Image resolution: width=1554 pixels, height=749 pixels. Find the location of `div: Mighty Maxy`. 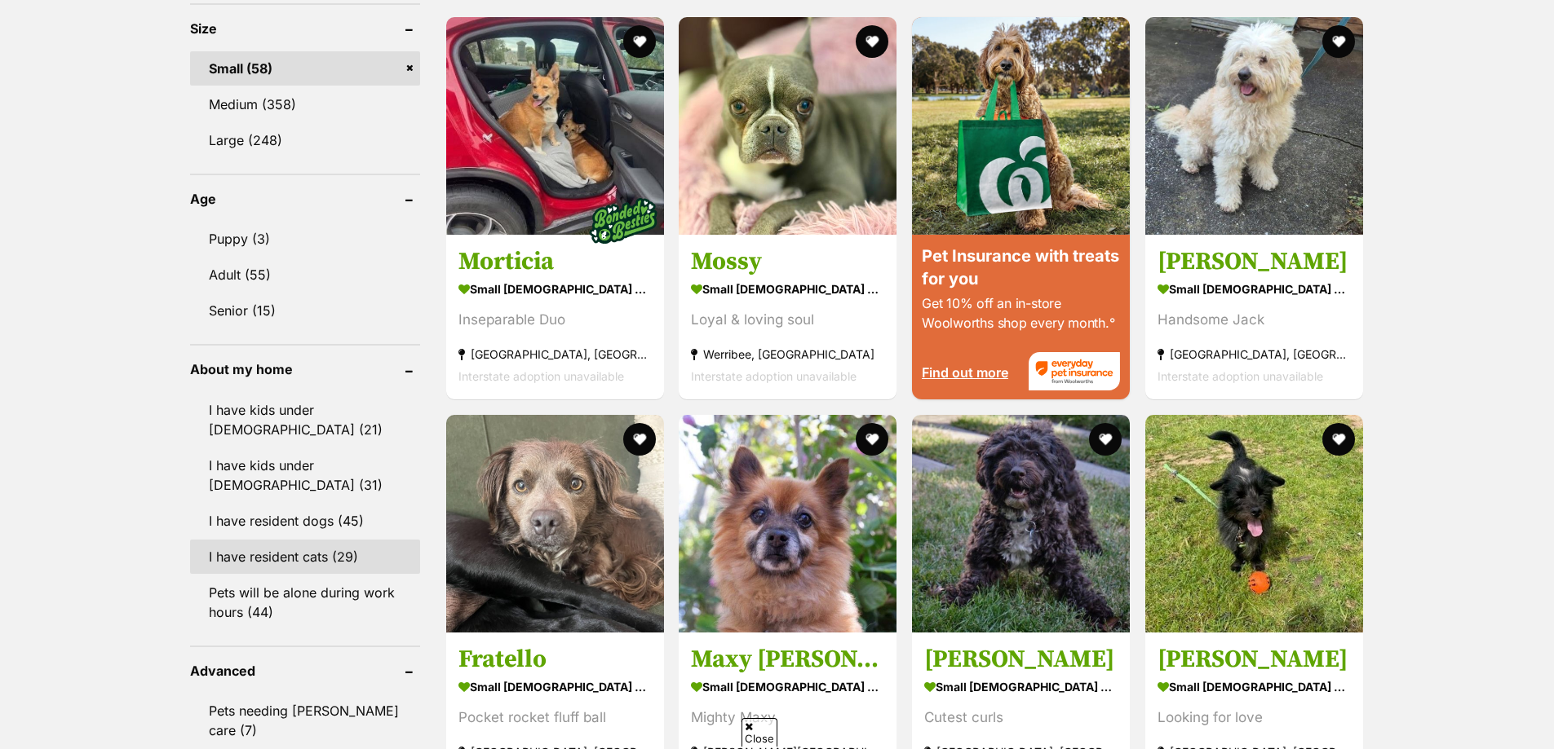

div: Mighty Maxy is located at coordinates (787, 718).